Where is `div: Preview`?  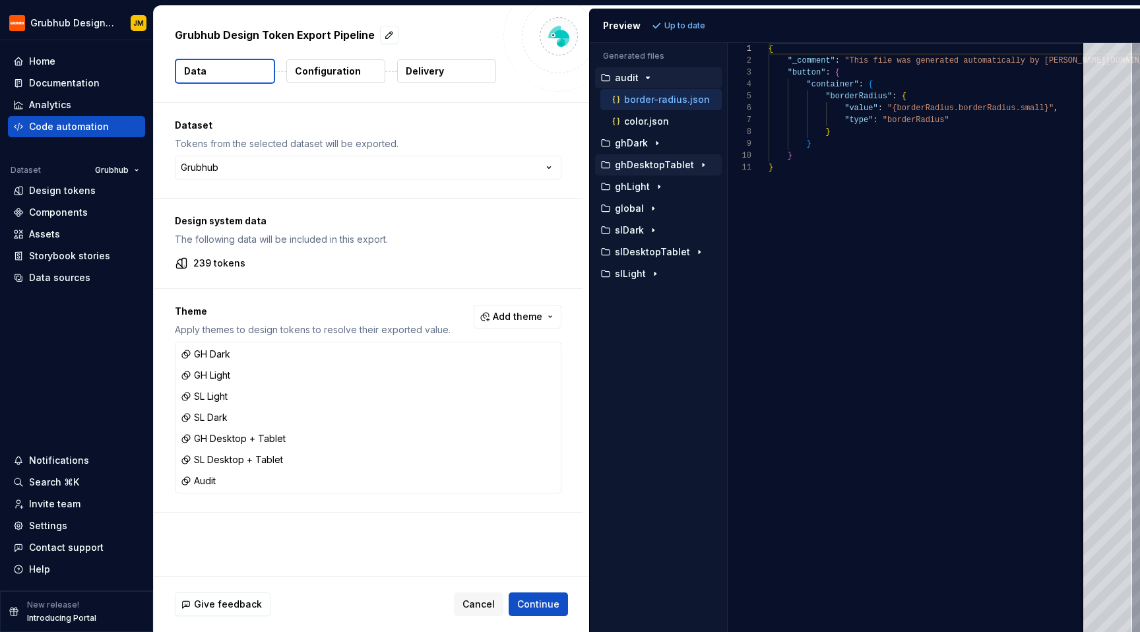
div: Preview is located at coordinates (621, 26).